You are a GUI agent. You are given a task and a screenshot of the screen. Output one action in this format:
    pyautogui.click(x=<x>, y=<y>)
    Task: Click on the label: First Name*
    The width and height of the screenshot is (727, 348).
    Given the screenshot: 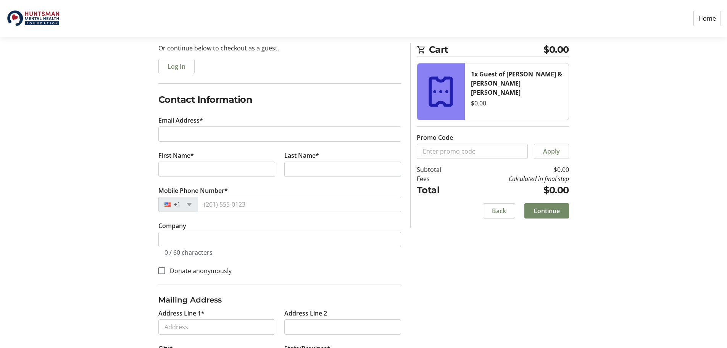 What is the action you would take?
    pyautogui.click(x=176, y=155)
    